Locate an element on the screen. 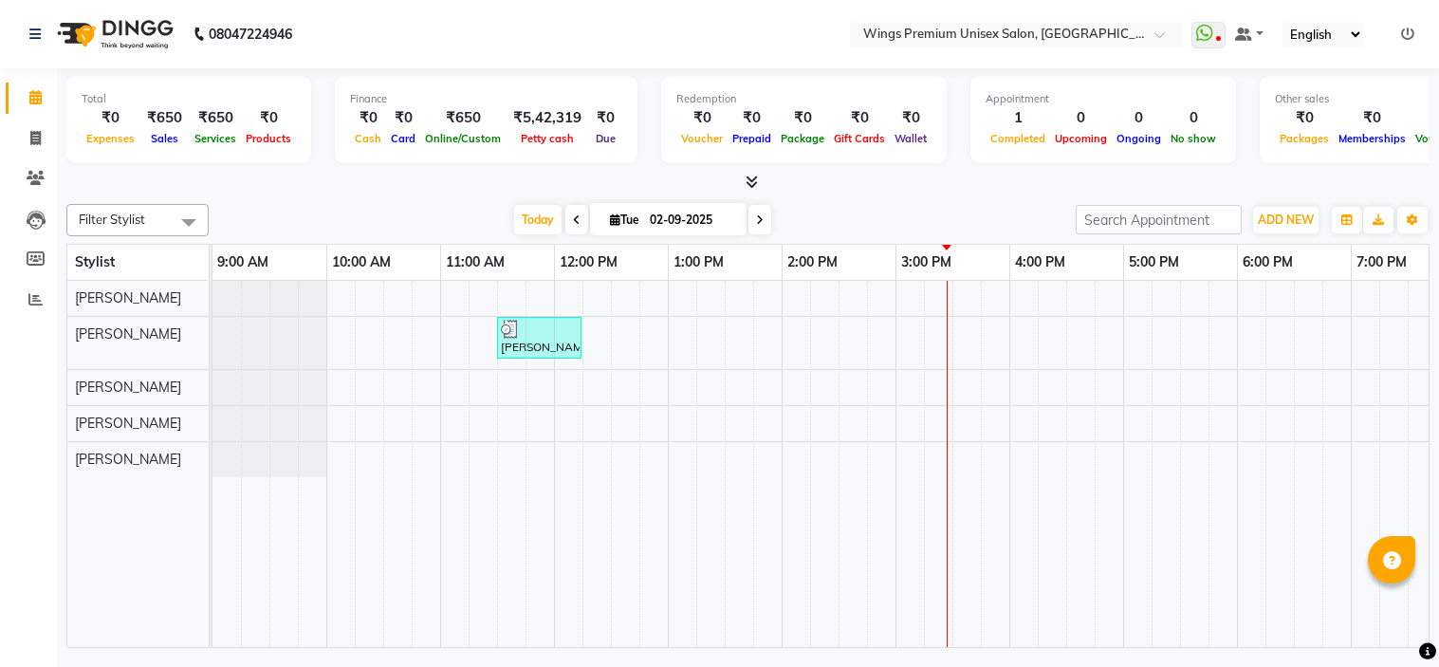 This screenshot has height=667, width=1439. a: 3:00 PM is located at coordinates (926, 262).